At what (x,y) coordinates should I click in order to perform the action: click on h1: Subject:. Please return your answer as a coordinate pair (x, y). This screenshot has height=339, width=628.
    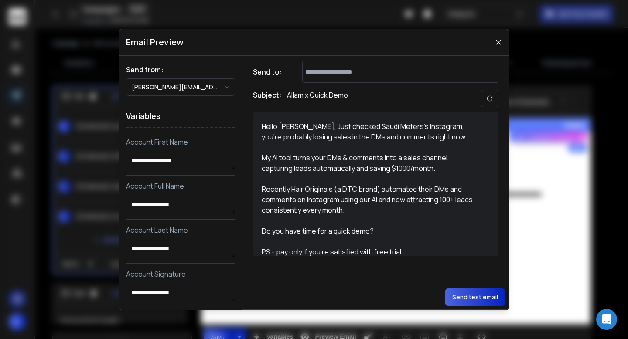
    Looking at the image, I should click on (267, 98).